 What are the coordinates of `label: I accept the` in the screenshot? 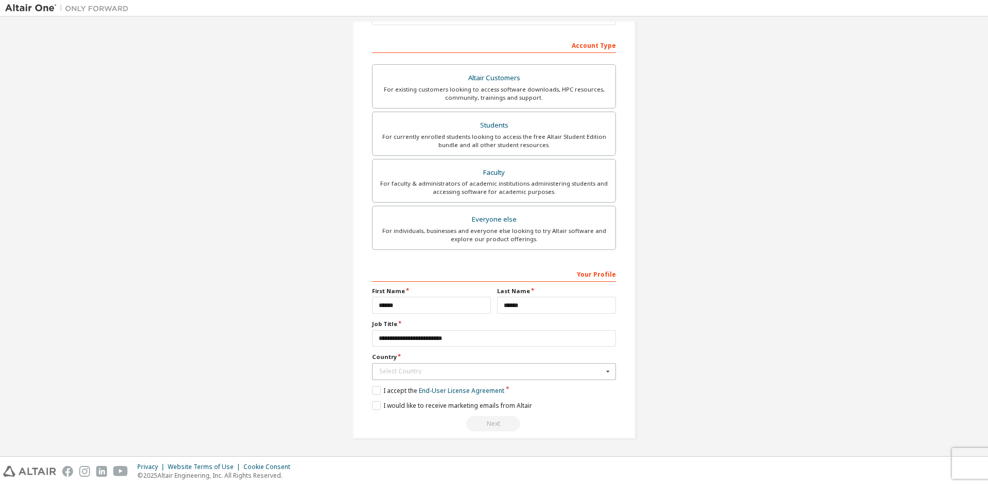 It's located at (438, 390).